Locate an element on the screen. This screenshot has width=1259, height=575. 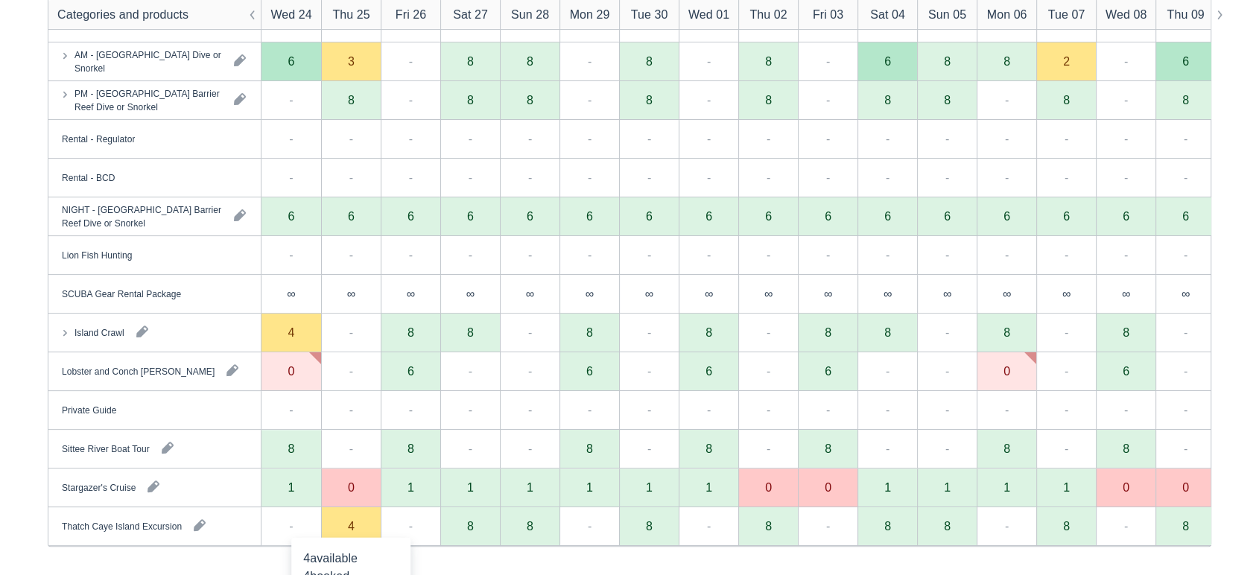
div: Categories and products is located at coordinates (123, 15).